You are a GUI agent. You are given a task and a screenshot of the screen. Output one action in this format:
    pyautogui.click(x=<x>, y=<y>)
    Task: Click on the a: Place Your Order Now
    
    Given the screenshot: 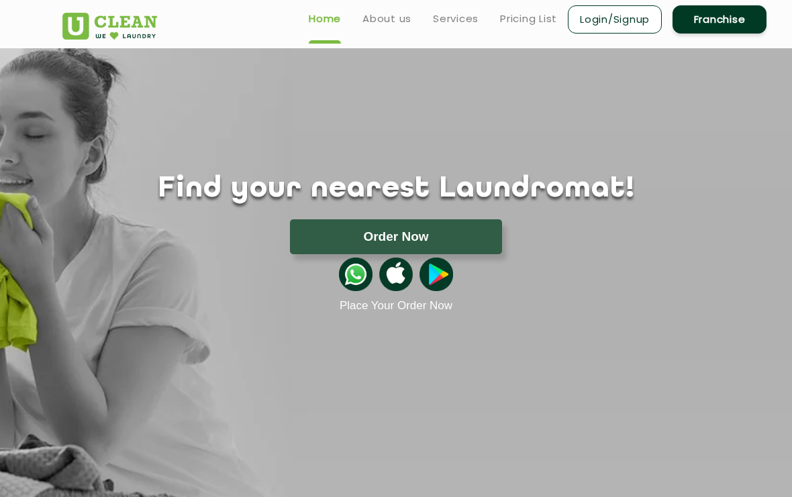 What is the action you would take?
    pyautogui.click(x=396, y=306)
    